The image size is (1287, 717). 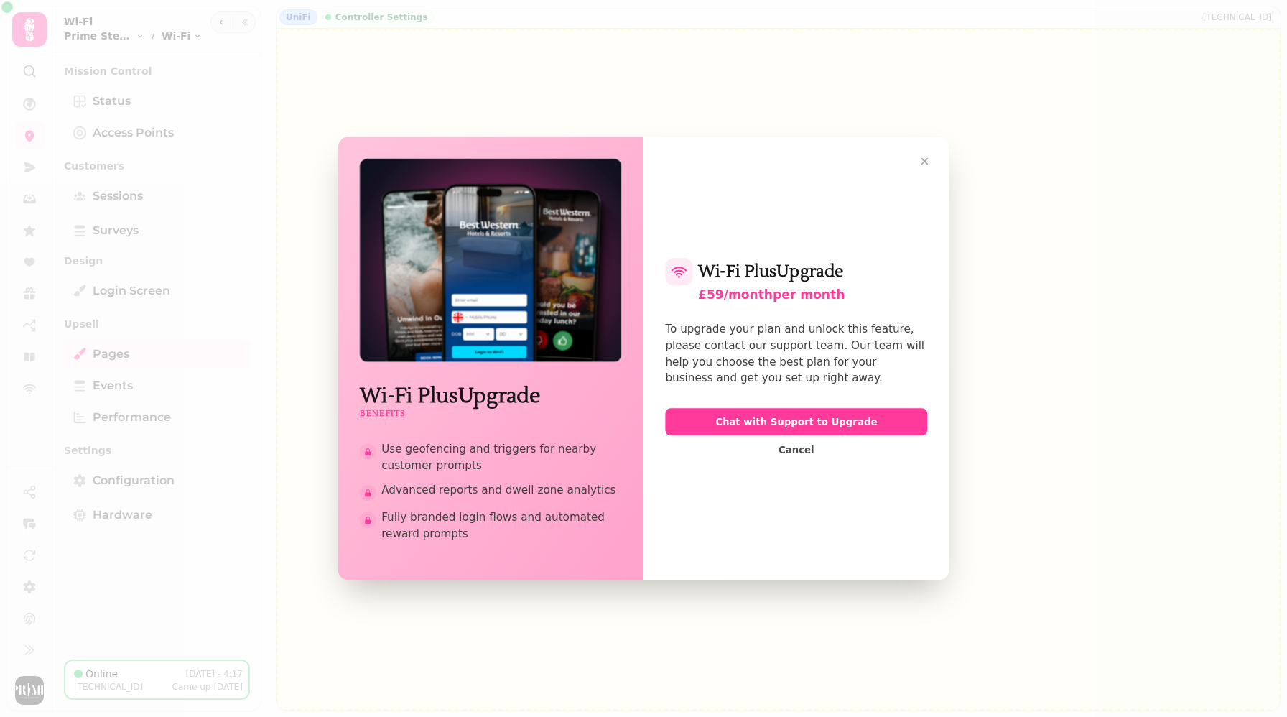 What do you see at coordinates (797, 450) in the screenshot?
I see `button: Cancel` at bounding box center [797, 450].